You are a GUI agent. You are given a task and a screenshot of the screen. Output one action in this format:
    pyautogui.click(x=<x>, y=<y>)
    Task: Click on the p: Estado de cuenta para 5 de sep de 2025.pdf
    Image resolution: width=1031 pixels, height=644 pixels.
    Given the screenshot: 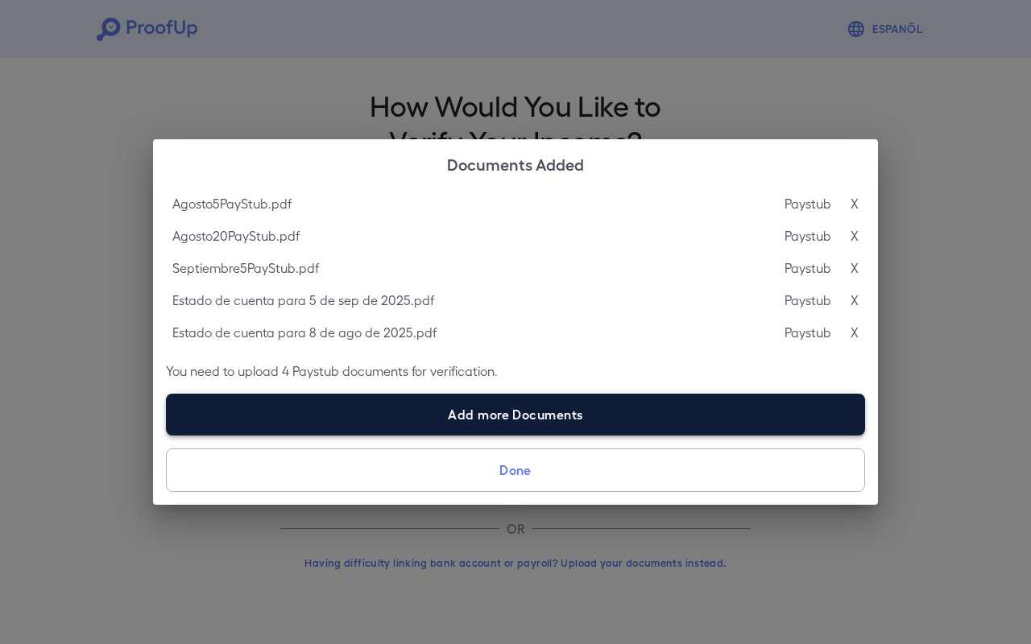 What is the action you would take?
    pyautogui.click(x=303, y=300)
    